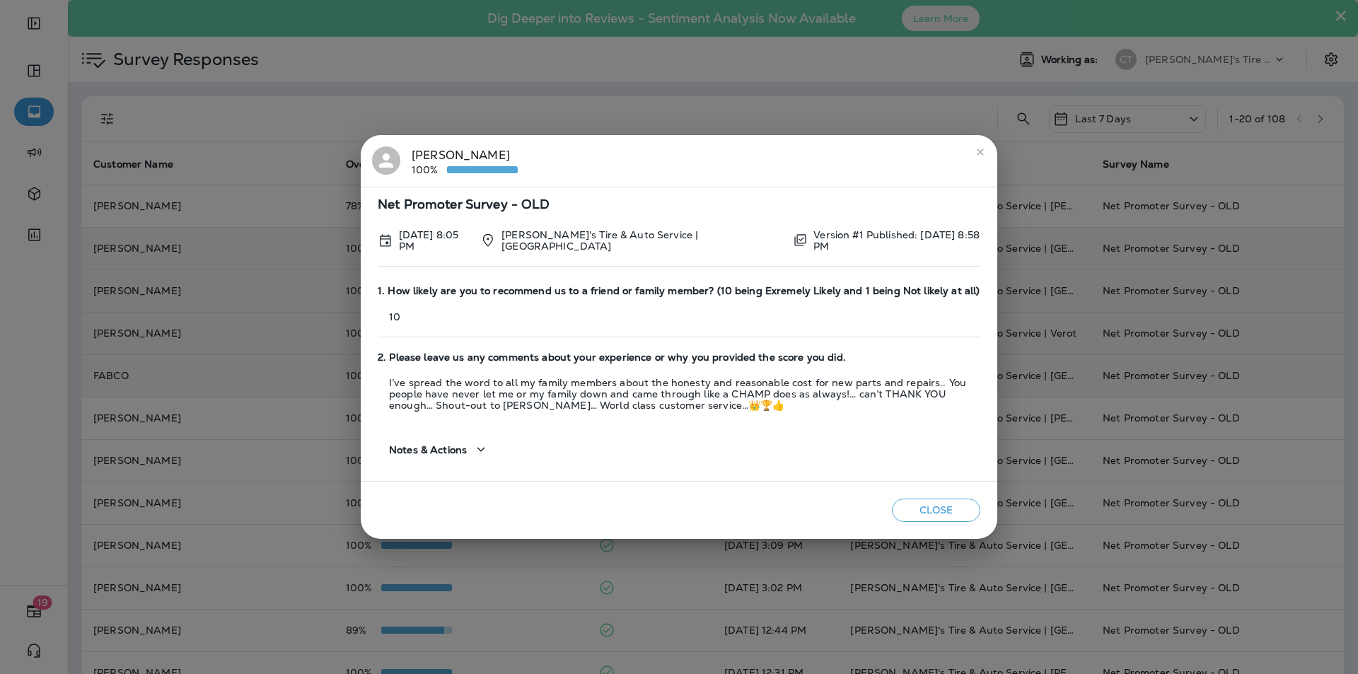  I want to click on span: 1. How likely are you to recommend us to a friend or family member? (10 being Exremely Likely and..., so click(679, 291).